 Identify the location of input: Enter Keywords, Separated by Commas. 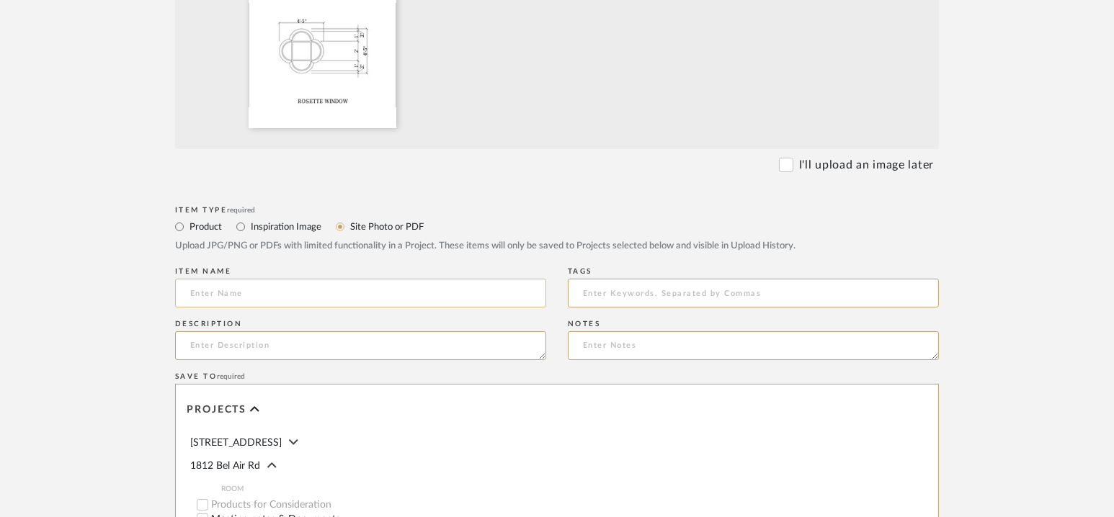
(753, 293).